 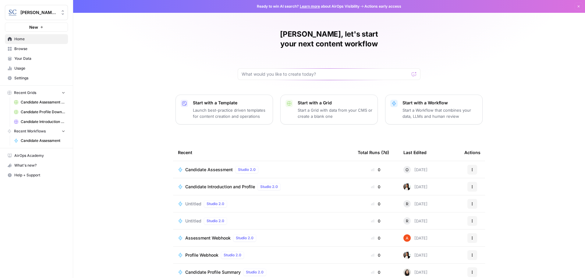 What do you see at coordinates (310, 6) in the screenshot?
I see `a: Learn more` at bounding box center [310, 6].